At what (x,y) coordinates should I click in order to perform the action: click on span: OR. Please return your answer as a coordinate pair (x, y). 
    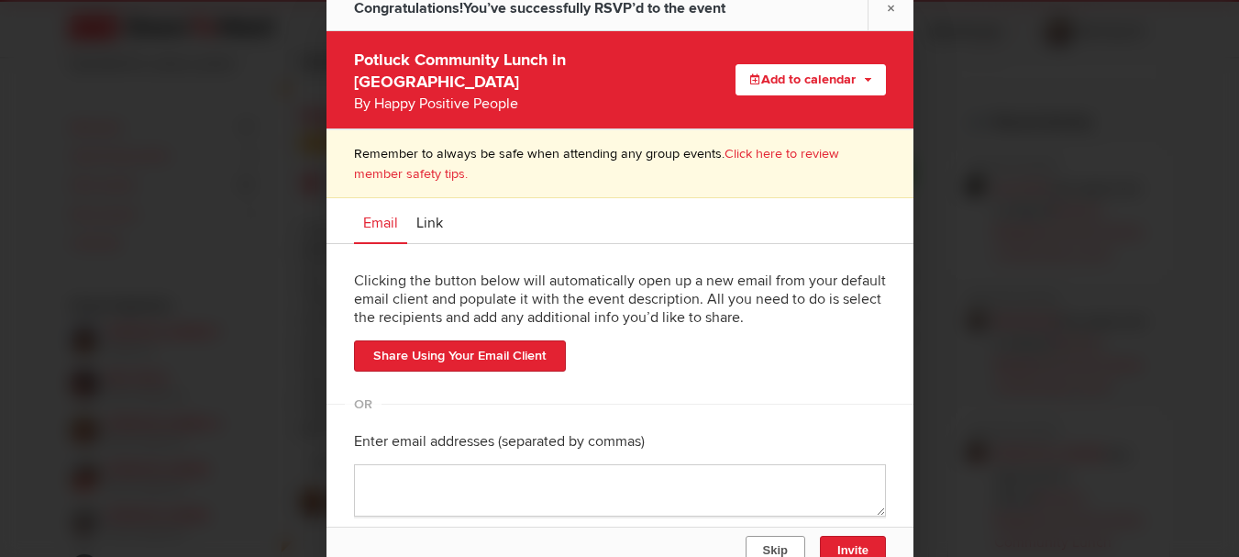
    Looking at the image, I should click on (363, 404).